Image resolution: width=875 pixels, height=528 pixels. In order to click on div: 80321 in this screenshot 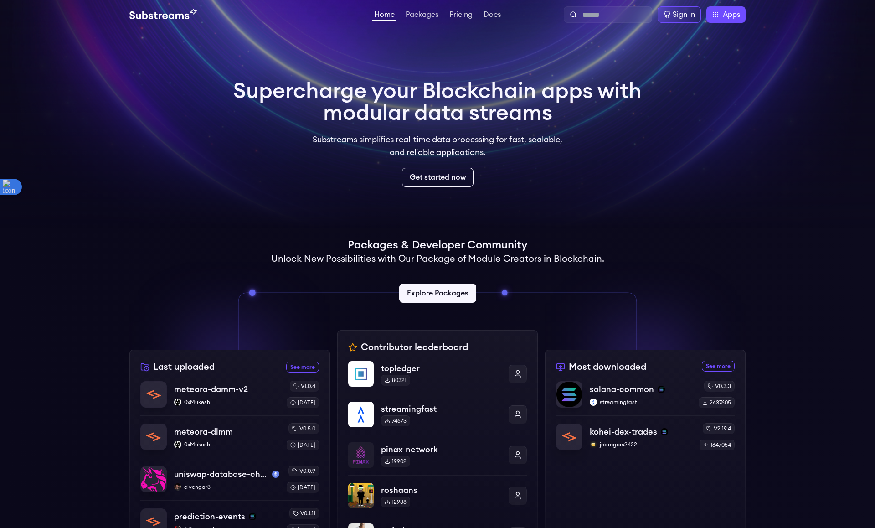, I will do `click(396, 380)`.